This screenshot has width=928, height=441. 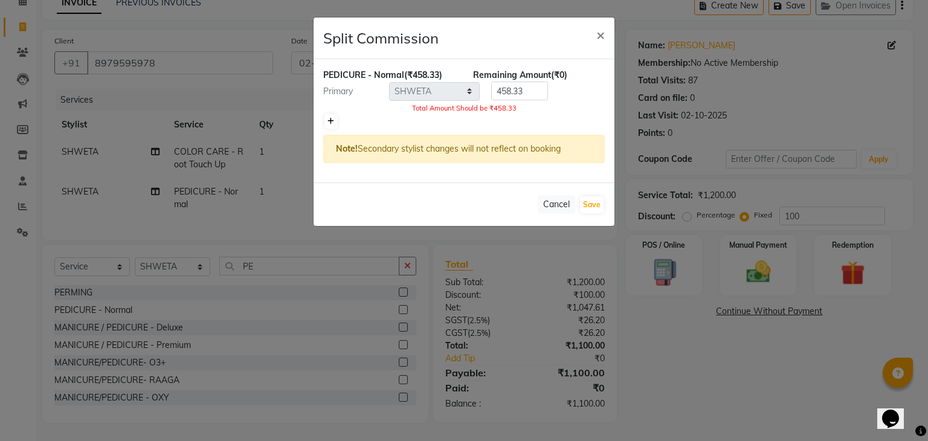 What do you see at coordinates (347, 149) in the screenshot?
I see `strong: Note!` at bounding box center [347, 149].